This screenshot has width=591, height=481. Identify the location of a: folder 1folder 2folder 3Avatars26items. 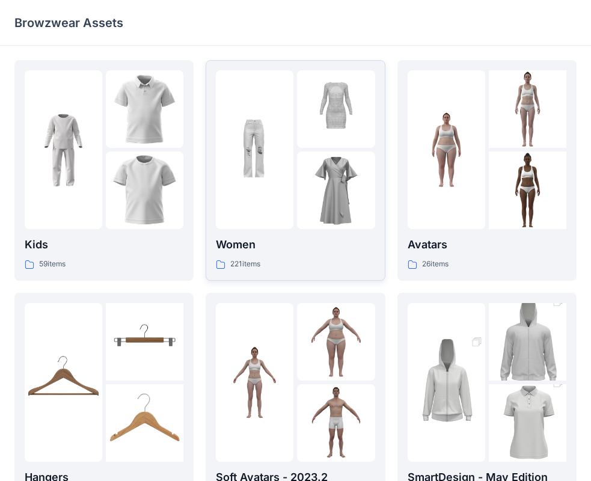
(487, 170).